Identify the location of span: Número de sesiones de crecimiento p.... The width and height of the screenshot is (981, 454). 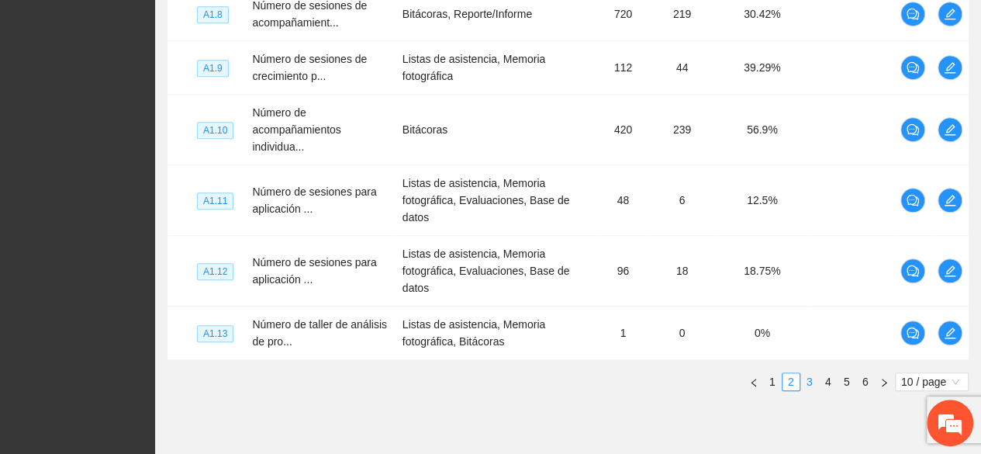
(309, 67).